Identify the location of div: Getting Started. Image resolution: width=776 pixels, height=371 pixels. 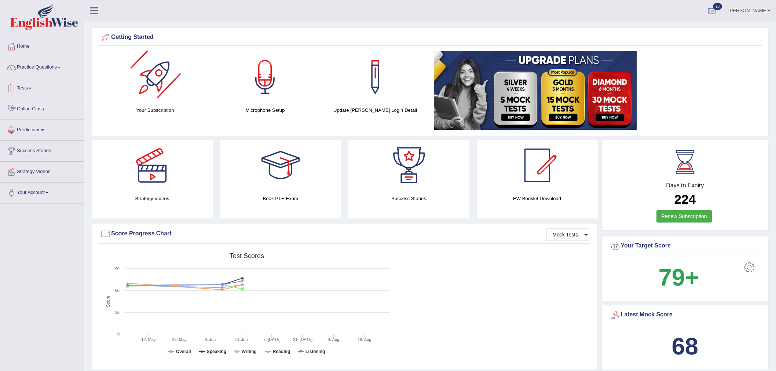
(430, 37).